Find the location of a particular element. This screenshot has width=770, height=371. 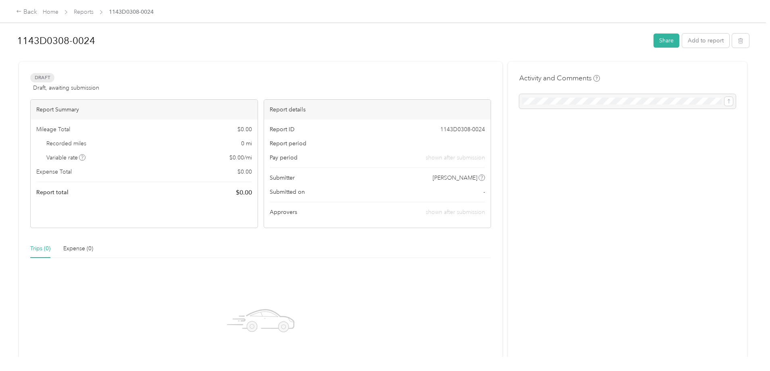

span: Draft is located at coordinates (42, 77).